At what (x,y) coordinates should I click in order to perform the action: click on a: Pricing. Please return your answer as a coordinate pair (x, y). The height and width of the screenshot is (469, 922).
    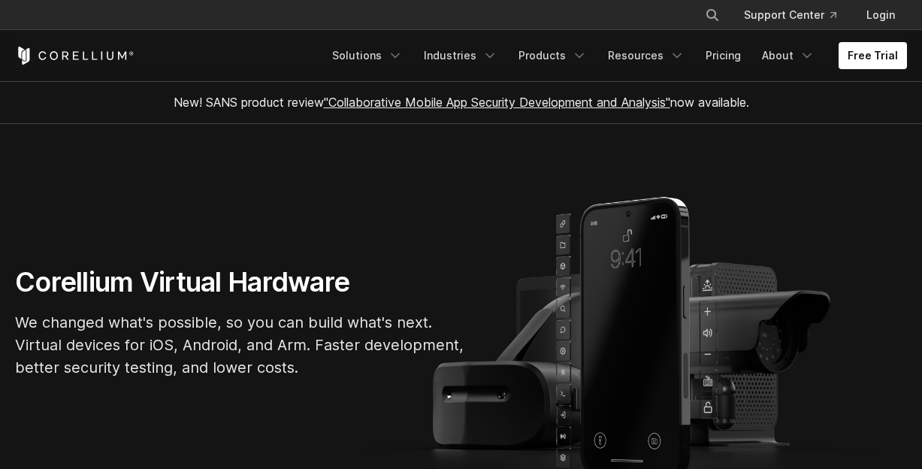
    Looking at the image, I should click on (723, 56).